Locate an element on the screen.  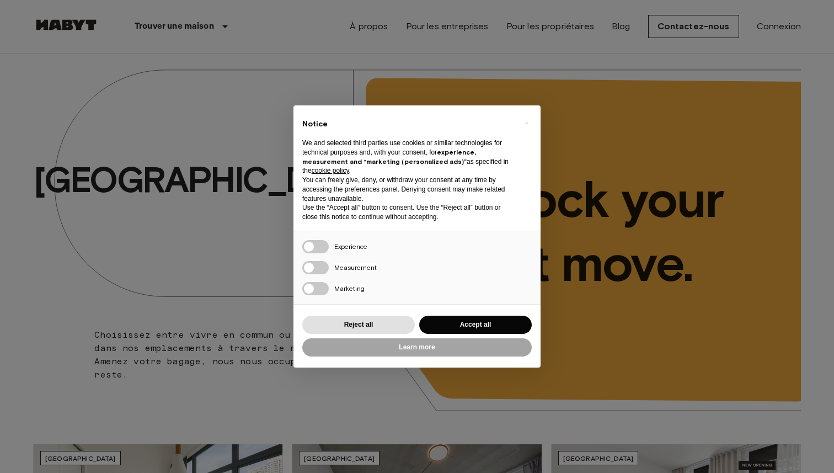
a: cookie policy is located at coordinates (330, 170).